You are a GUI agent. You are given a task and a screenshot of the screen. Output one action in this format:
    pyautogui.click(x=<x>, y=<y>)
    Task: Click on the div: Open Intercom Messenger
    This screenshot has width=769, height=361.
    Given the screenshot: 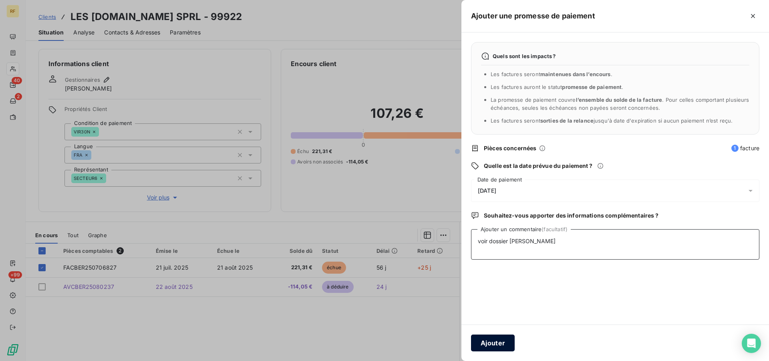 What is the action you would take?
    pyautogui.click(x=751, y=343)
    